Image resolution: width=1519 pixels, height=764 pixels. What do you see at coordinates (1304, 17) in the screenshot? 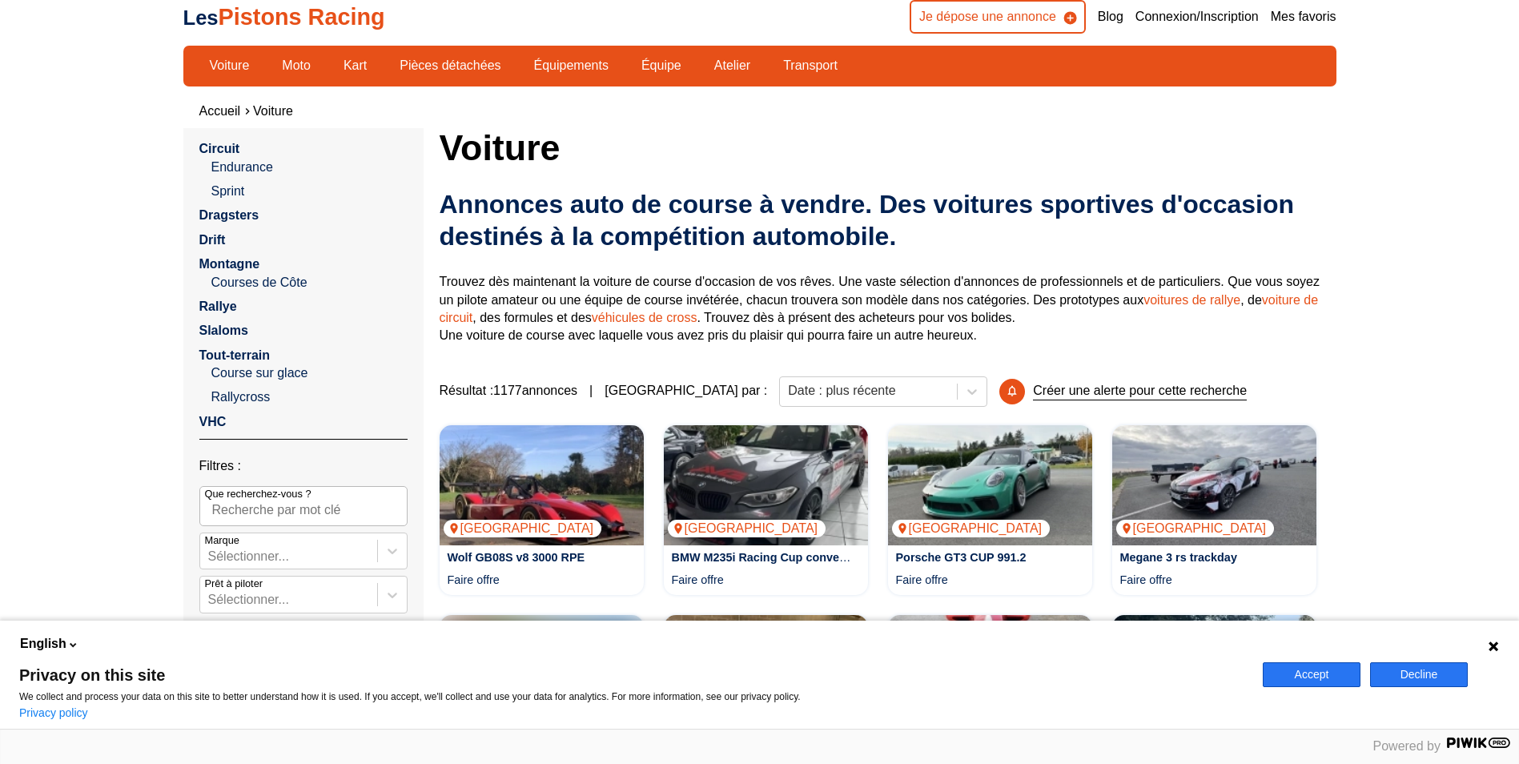
I see `a: Mes favoris` at bounding box center [1304, 17].